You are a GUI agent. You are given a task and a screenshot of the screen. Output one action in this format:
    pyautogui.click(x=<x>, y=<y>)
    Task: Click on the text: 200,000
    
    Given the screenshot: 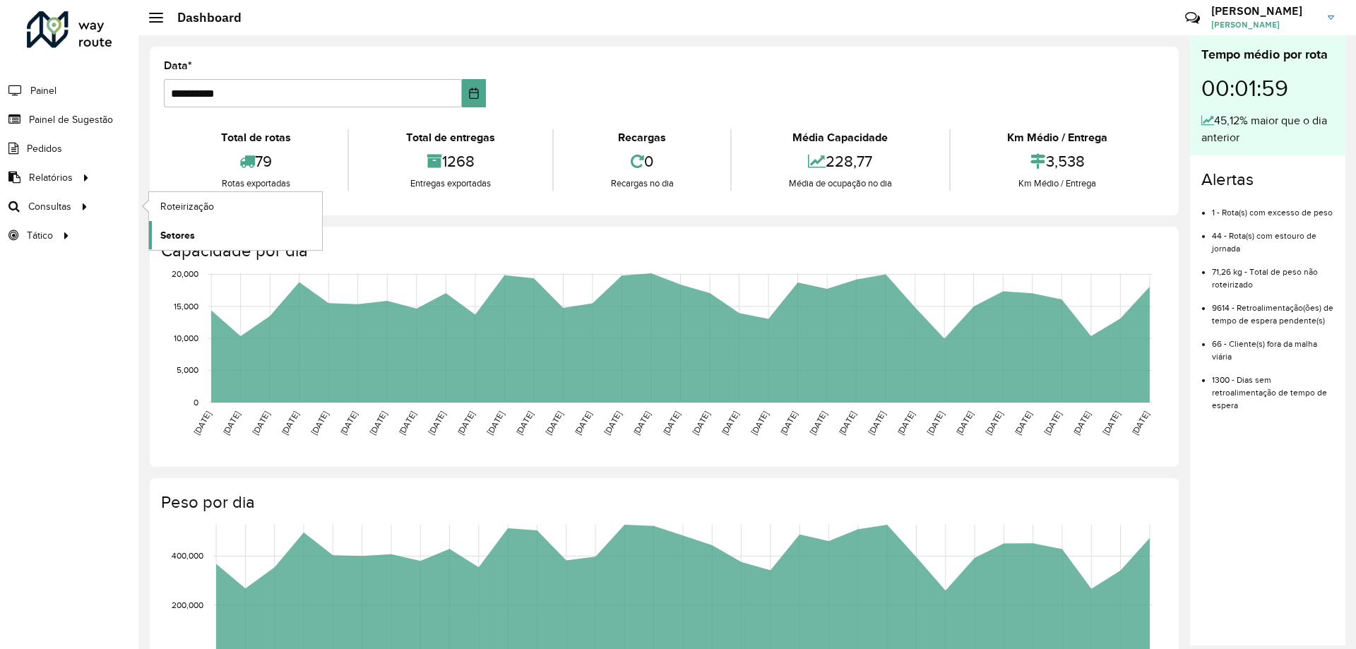 What is the action you would take?
    pyautogui.click(x=187, y=605)
    